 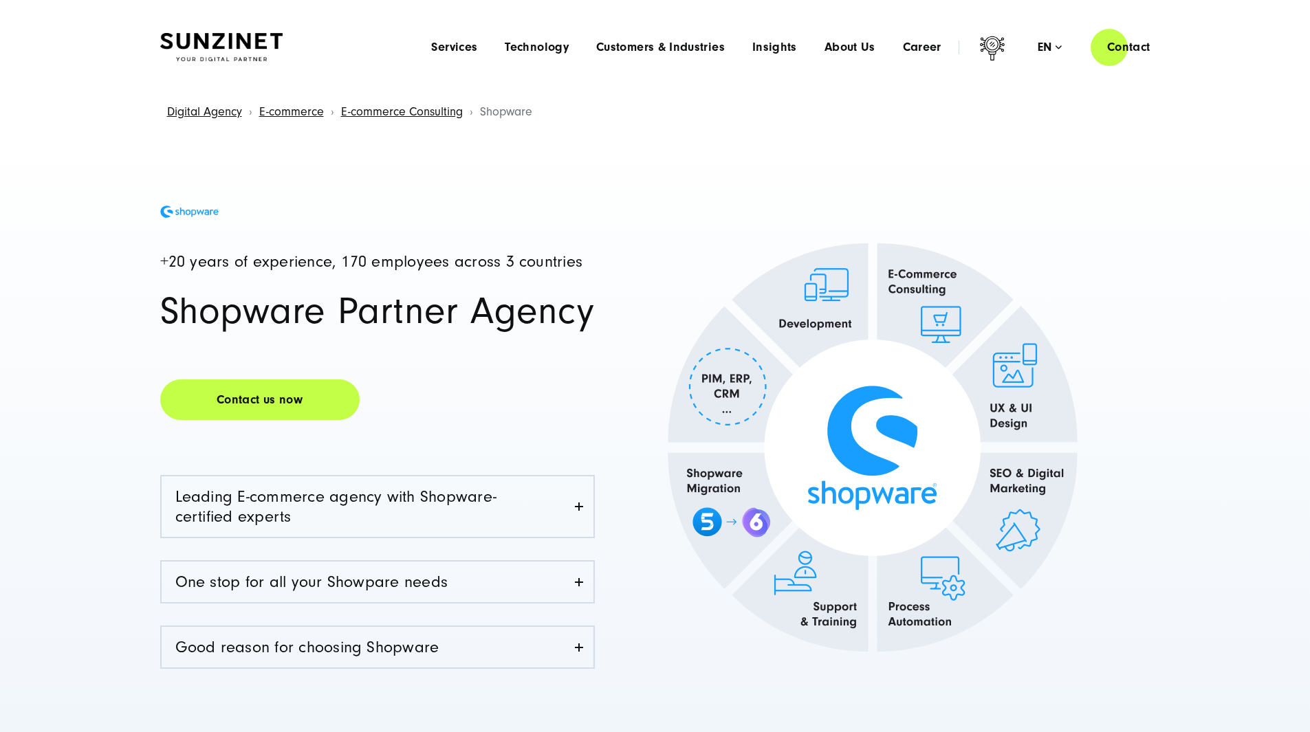 I want to click on img: Full Service Shopware Partner Agency SUNZINET - Infographic that shows our Showpare expertise - S..., so click(x=872, y=448).